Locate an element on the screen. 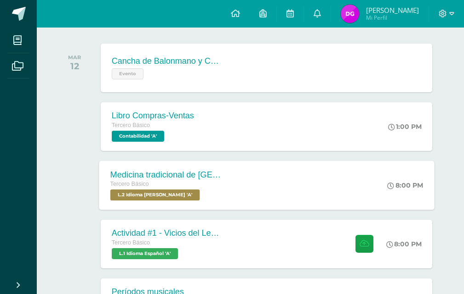 The image size is (464, 294). span: L.1 Idioma Español 'A' is located at coordinates (145, 254).